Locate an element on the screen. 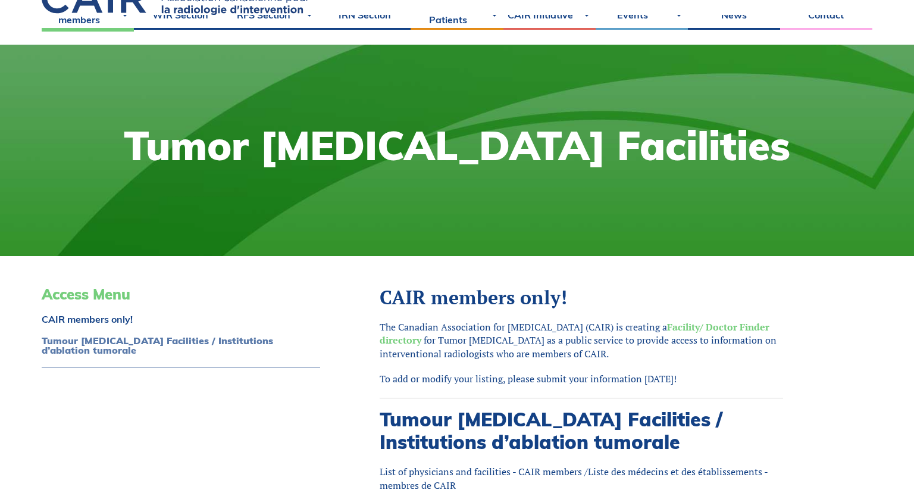  a: Facility/ Doctor Finder directory is located at coordinates (574, 333).